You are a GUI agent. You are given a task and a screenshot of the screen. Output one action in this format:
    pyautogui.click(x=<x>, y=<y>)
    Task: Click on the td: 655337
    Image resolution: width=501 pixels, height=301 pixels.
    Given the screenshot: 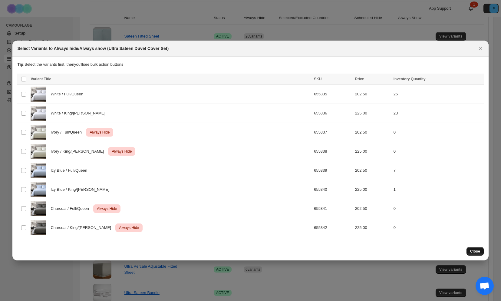 What is the action you would take?
    pyautogui.click(x=333, y=132)
    